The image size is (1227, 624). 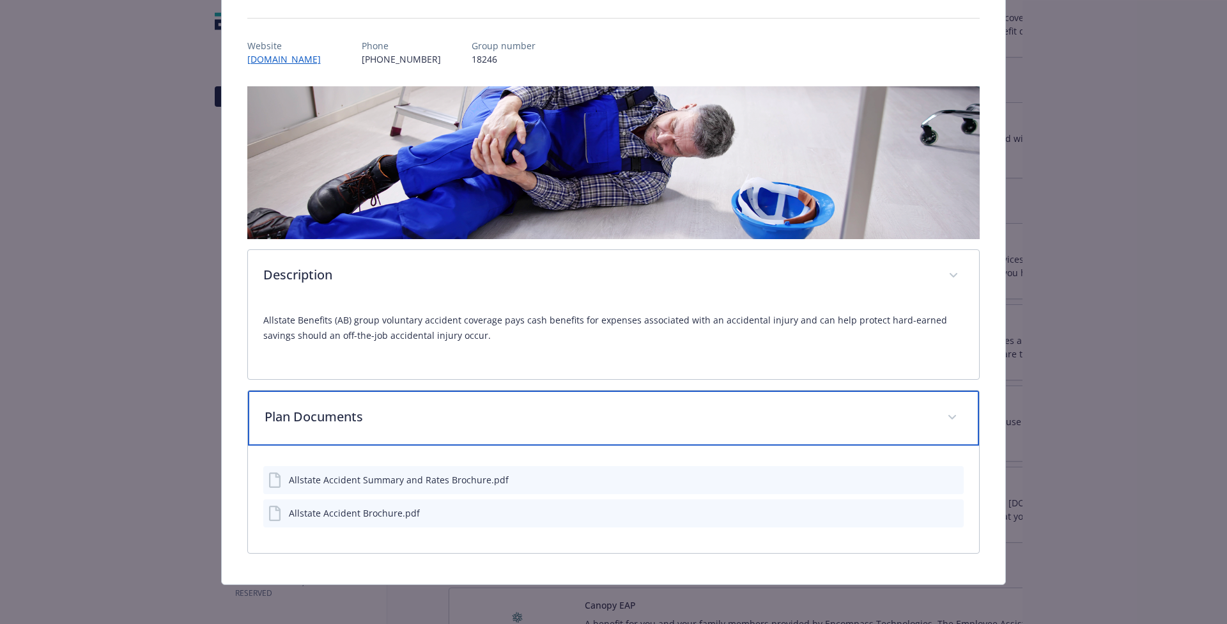 I want to click on div: Allstate Accident Brochure.pdf, so click(x=354, y=513).